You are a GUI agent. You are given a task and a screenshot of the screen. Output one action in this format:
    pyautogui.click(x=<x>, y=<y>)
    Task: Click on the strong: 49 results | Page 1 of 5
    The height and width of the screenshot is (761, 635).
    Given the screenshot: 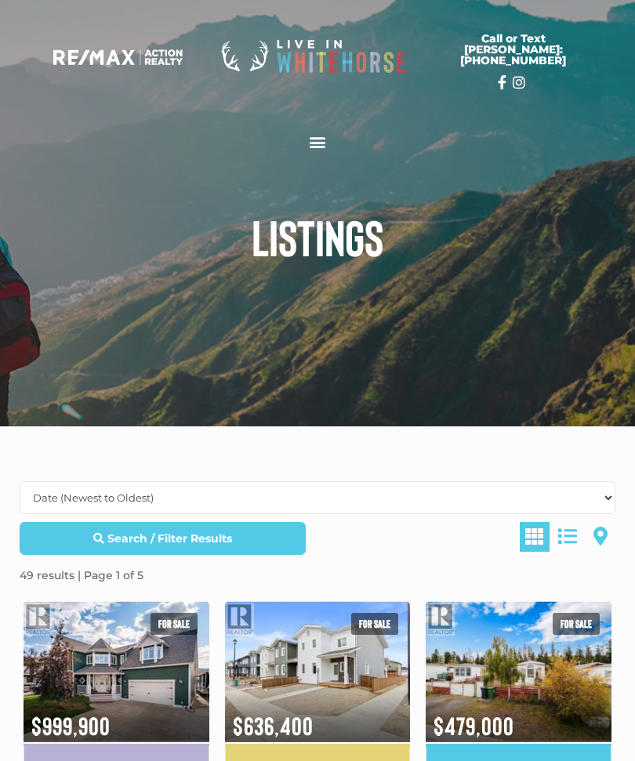 What is the action you would take?
    pyautogui.click(x=82, y=575)
    